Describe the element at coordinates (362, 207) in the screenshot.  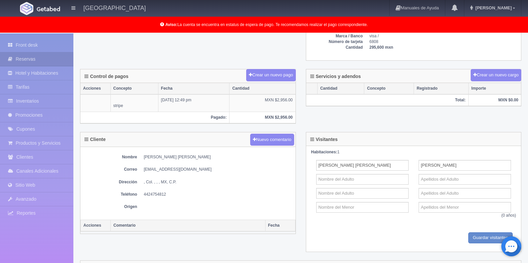
I see `input: Nombre del Menor` at that location.